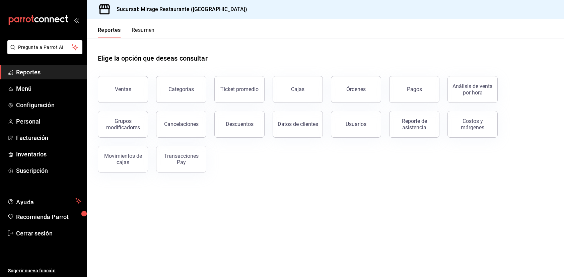 The image size is (564, 277). I want to click on div: navigation tabs, so click(126, 32).